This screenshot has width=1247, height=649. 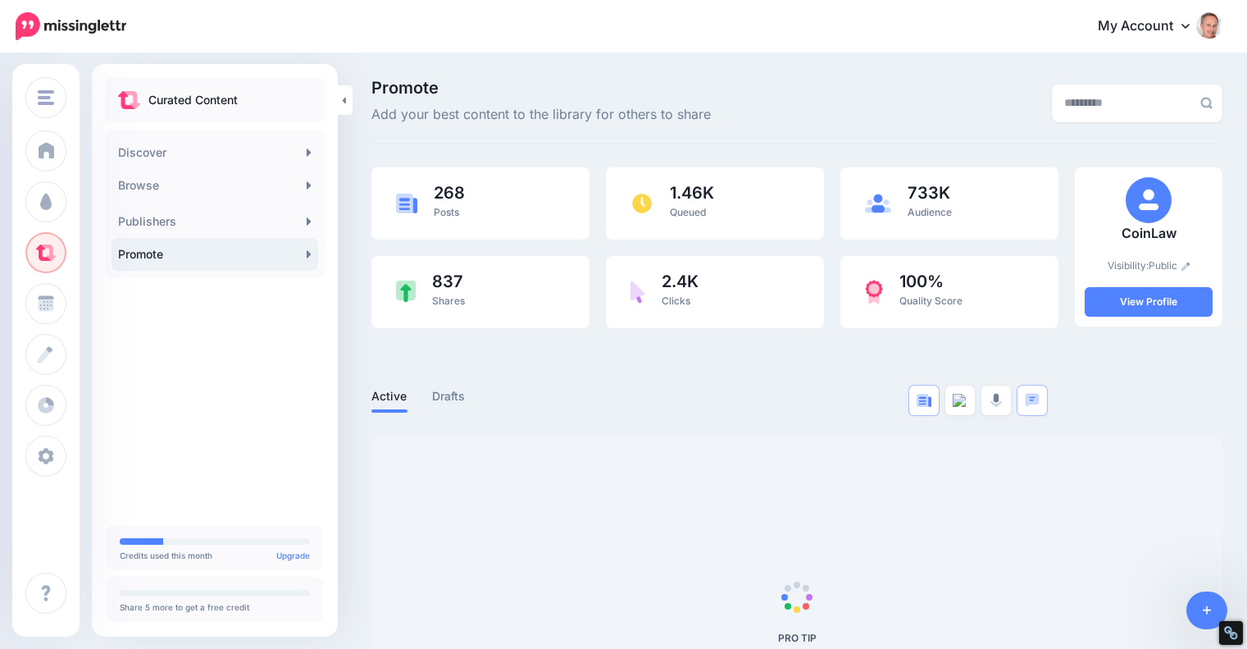 I want to click on span: Queued, so click(x=688, y=212).